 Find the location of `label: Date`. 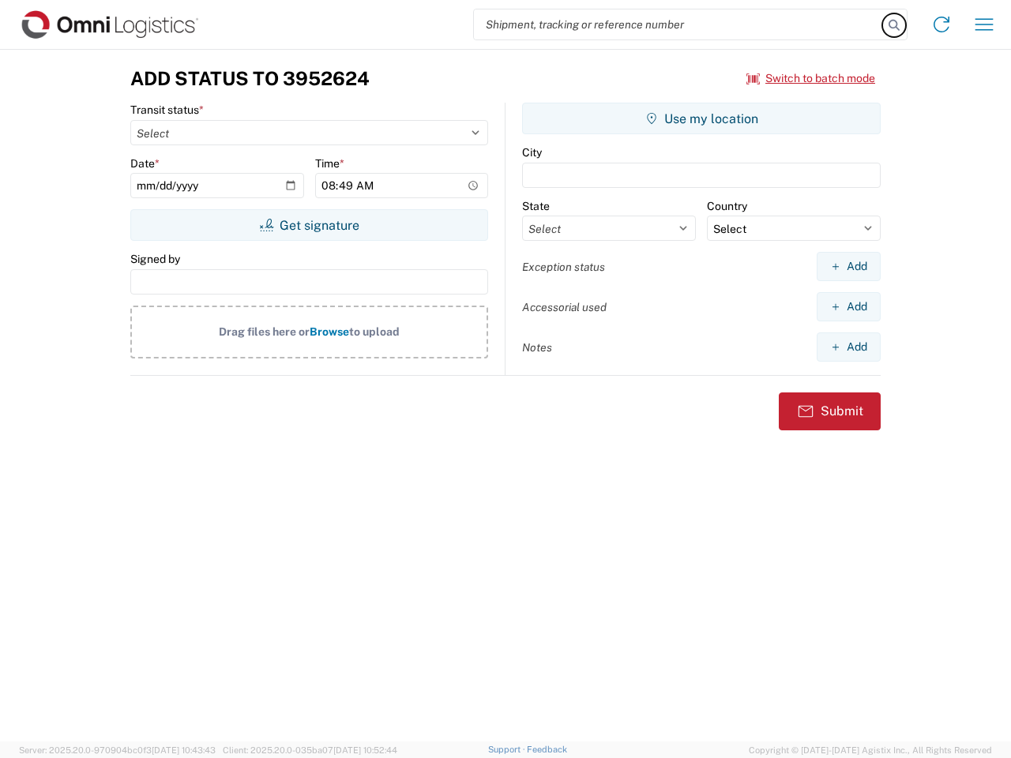

label: Date is located at coordinates (144, 163).